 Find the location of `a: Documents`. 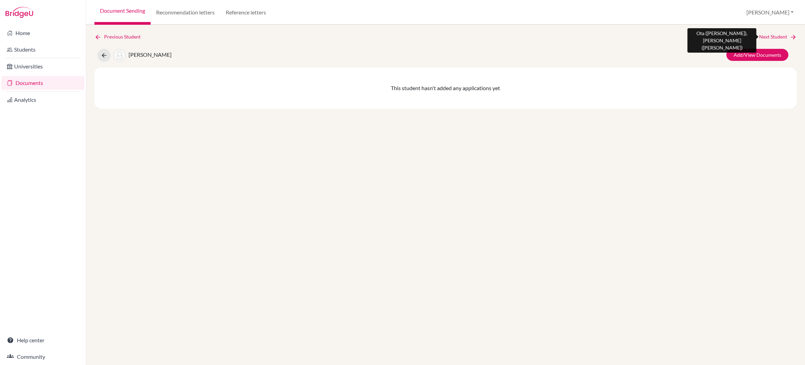

a: Documents is located at coordinates (43, 83).